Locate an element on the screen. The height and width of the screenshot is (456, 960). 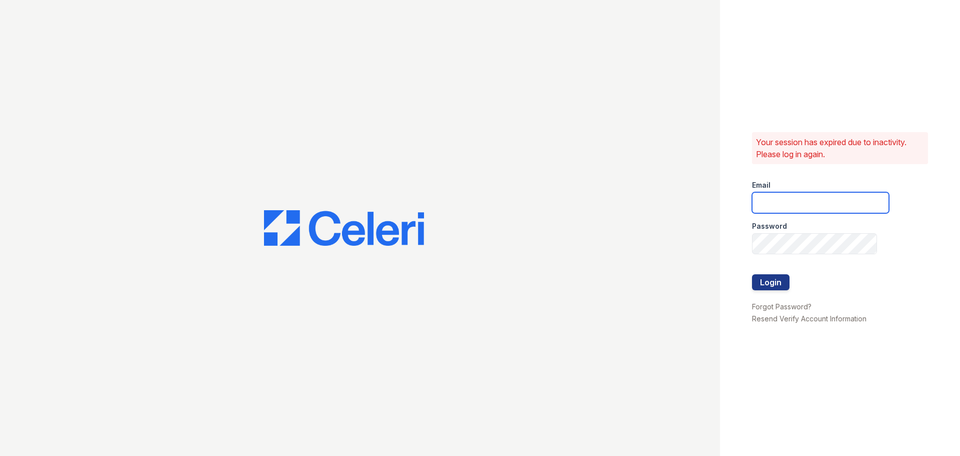
label: Email is located at coordinates (761, 185).